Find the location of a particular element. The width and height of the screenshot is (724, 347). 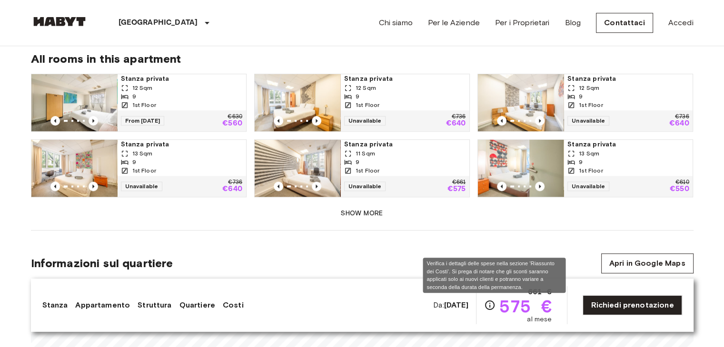

a: Contattaci is located at coordinates (624, 23).